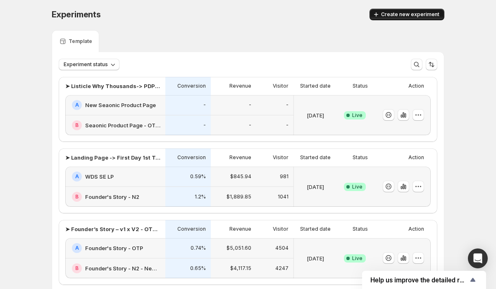  I want to click on p: 4247, so click(282, 268).